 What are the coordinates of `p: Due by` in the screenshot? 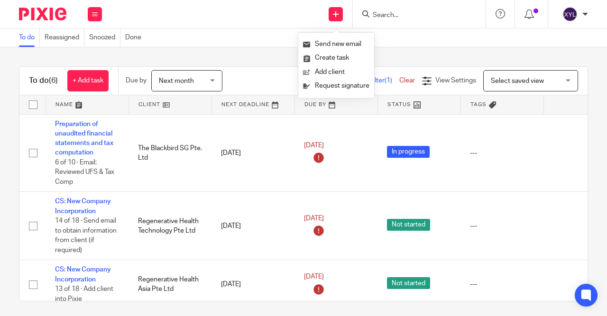 It's located at (136, 81).